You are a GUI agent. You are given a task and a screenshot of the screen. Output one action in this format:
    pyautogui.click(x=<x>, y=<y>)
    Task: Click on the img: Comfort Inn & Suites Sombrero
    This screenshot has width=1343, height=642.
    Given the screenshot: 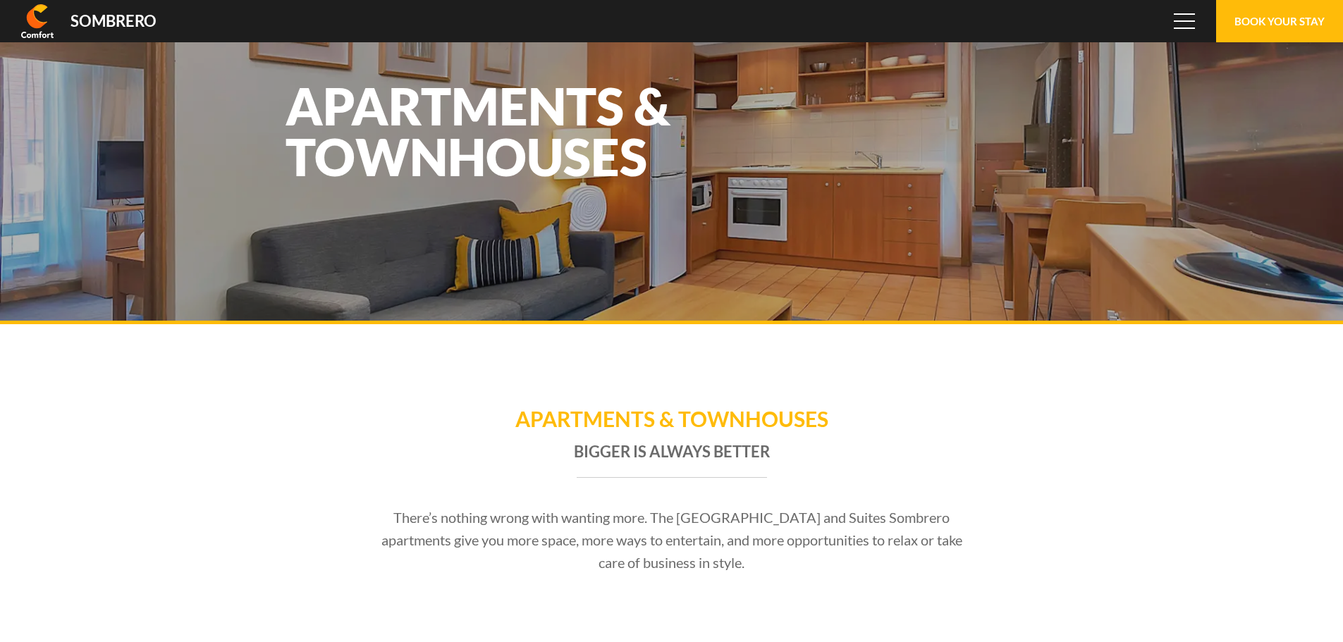 What is the action you would take?
    pyautogui.click(x=37, y=21)
    